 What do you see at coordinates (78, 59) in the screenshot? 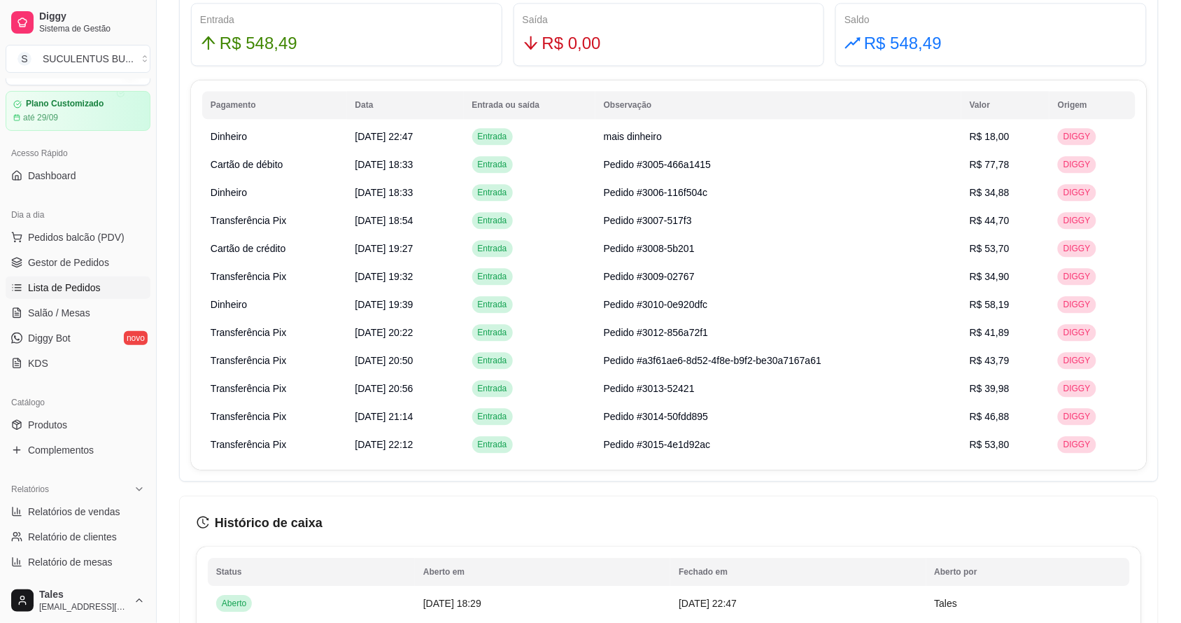
I see `button: Select a team` at bounding box center [78, 59].